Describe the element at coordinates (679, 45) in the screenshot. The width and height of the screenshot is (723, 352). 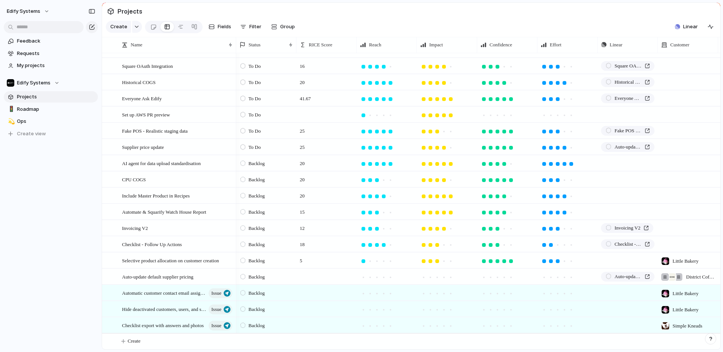
I see `span: Customer` at that location.